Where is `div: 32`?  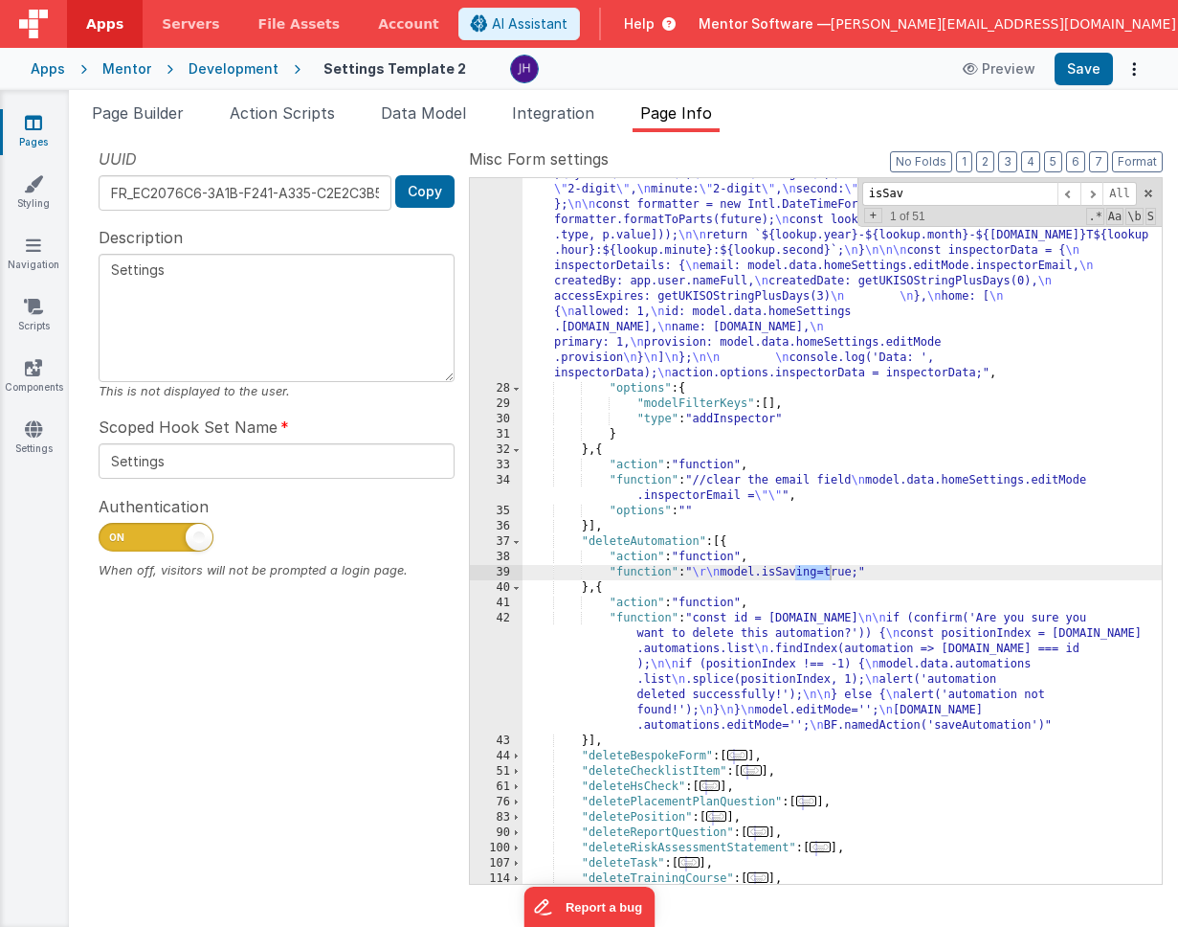
div: 32 is located at coordinates (496, 450).